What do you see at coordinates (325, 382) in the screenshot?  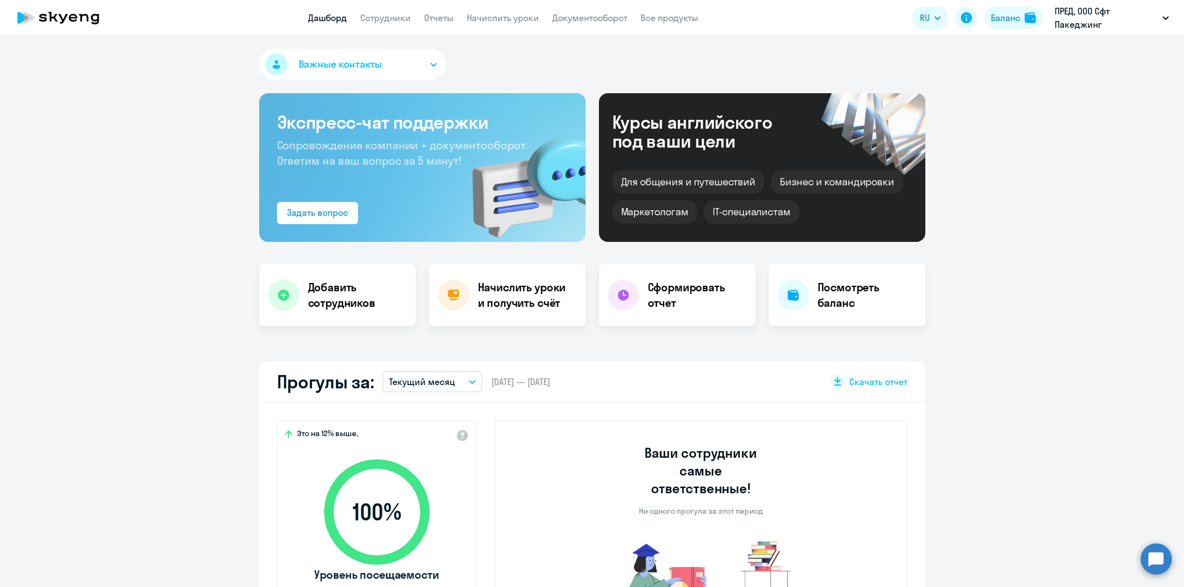 I see `h2: Прогулы за:` at bounding box center [325, 382].